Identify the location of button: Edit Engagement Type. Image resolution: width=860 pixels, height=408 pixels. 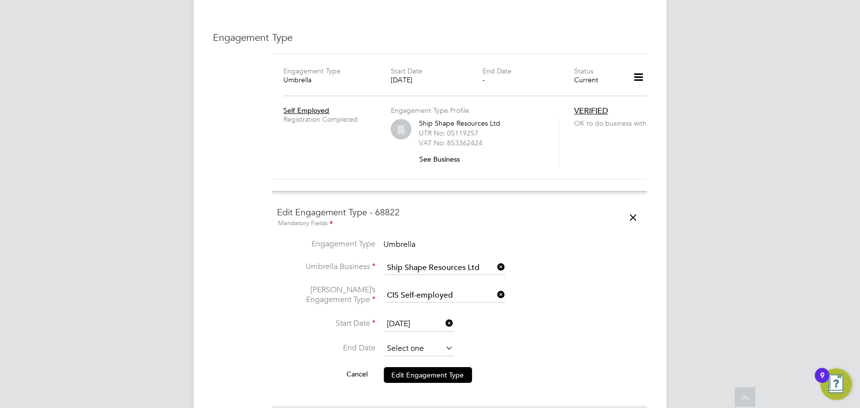
(428, 375).